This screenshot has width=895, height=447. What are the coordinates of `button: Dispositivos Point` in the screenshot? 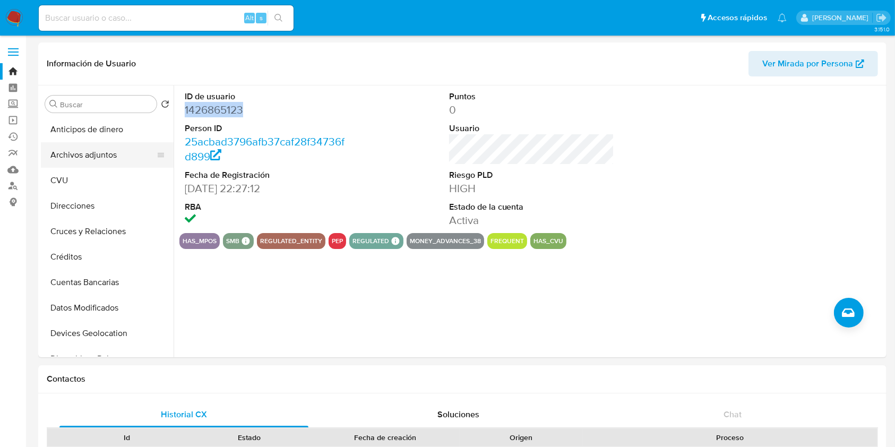 It's located at (107, 359).